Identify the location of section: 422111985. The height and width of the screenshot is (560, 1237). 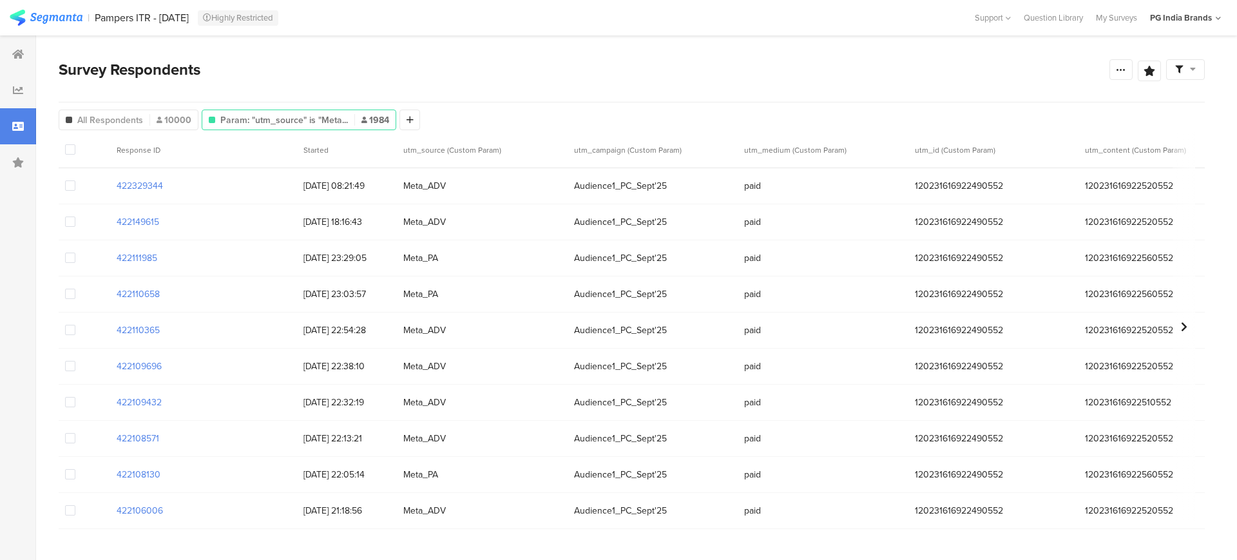
(137, 258).